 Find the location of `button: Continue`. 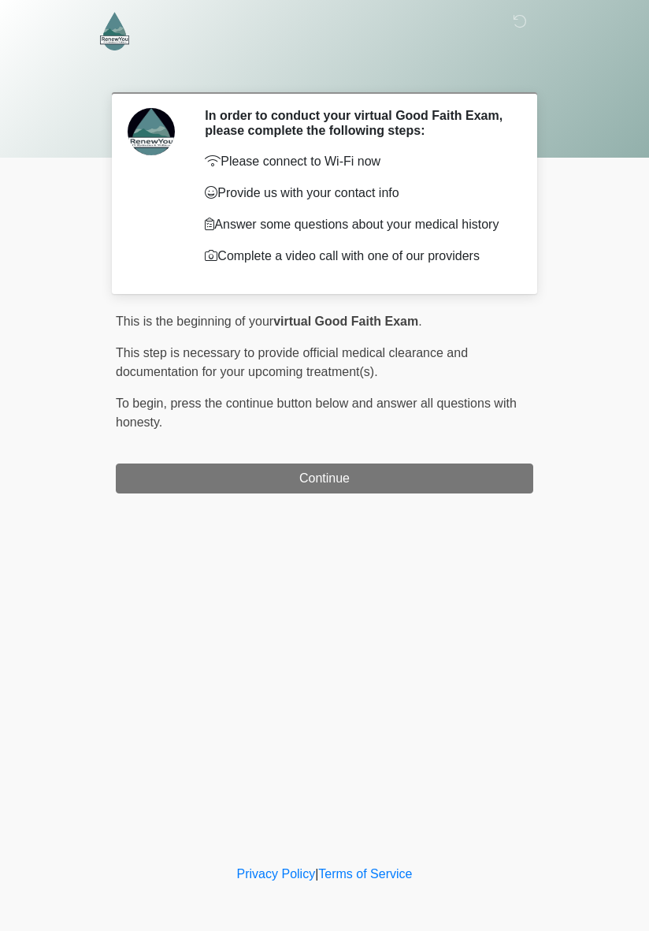

button: Continue is located at coordinates (325, 478).